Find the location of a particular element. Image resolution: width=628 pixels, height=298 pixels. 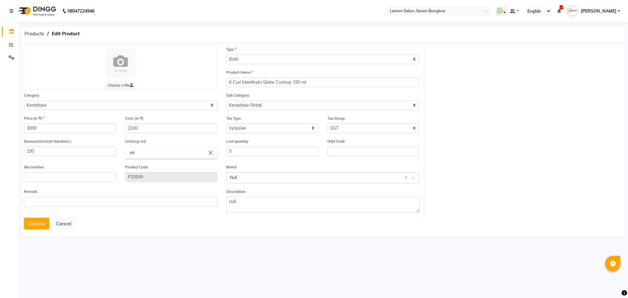

label: Price:(In ₹) is located at coordinates (34, 118).